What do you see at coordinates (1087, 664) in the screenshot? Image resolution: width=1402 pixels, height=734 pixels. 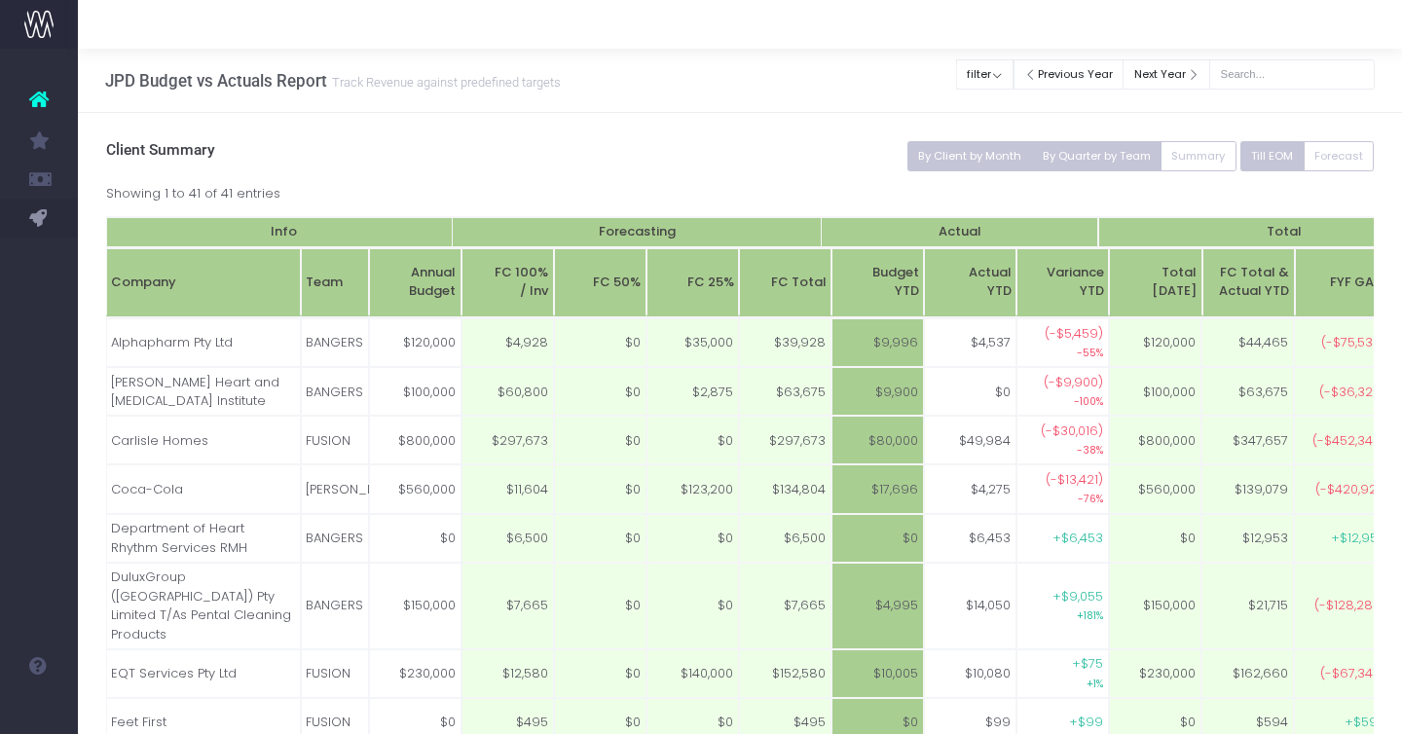 I see `span: +$75` at bounding box center [1087, 664].